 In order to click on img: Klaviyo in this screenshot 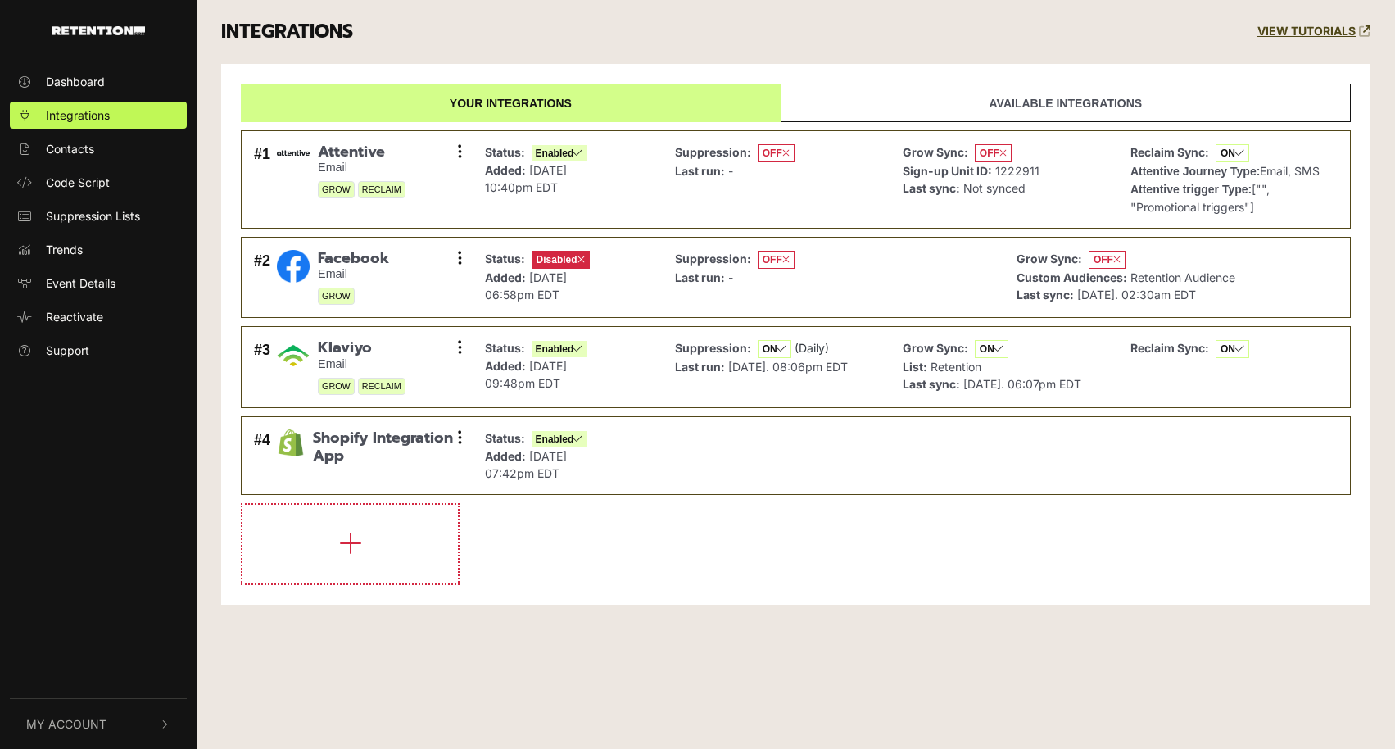, I will do `click(293, 355)`.